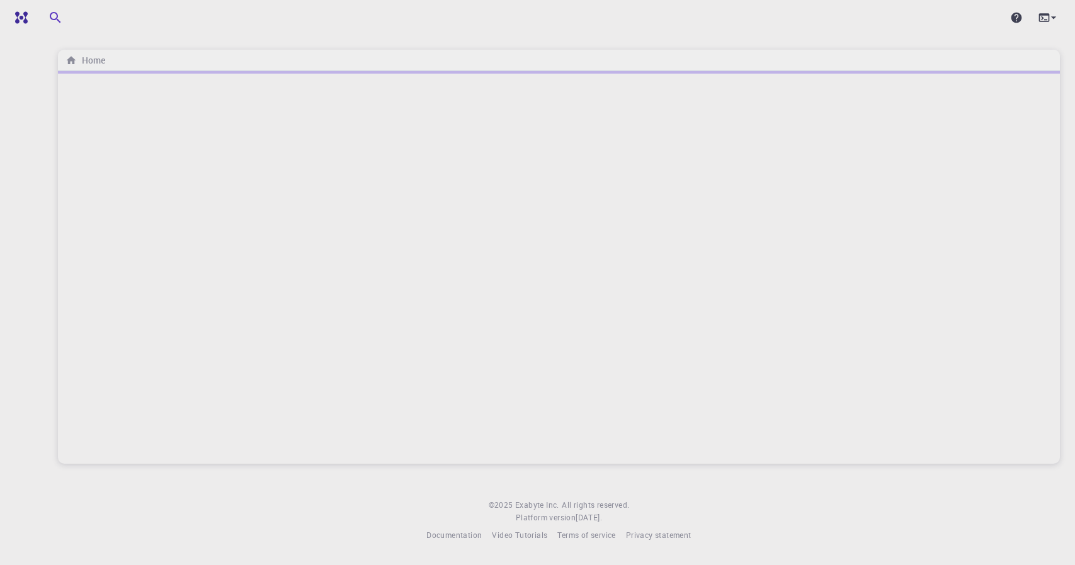 The height and width of the screenshot is (565, 1075). Describe the element at coordinates (19, 18) in the screenshot. I see `img: logo` at that location.